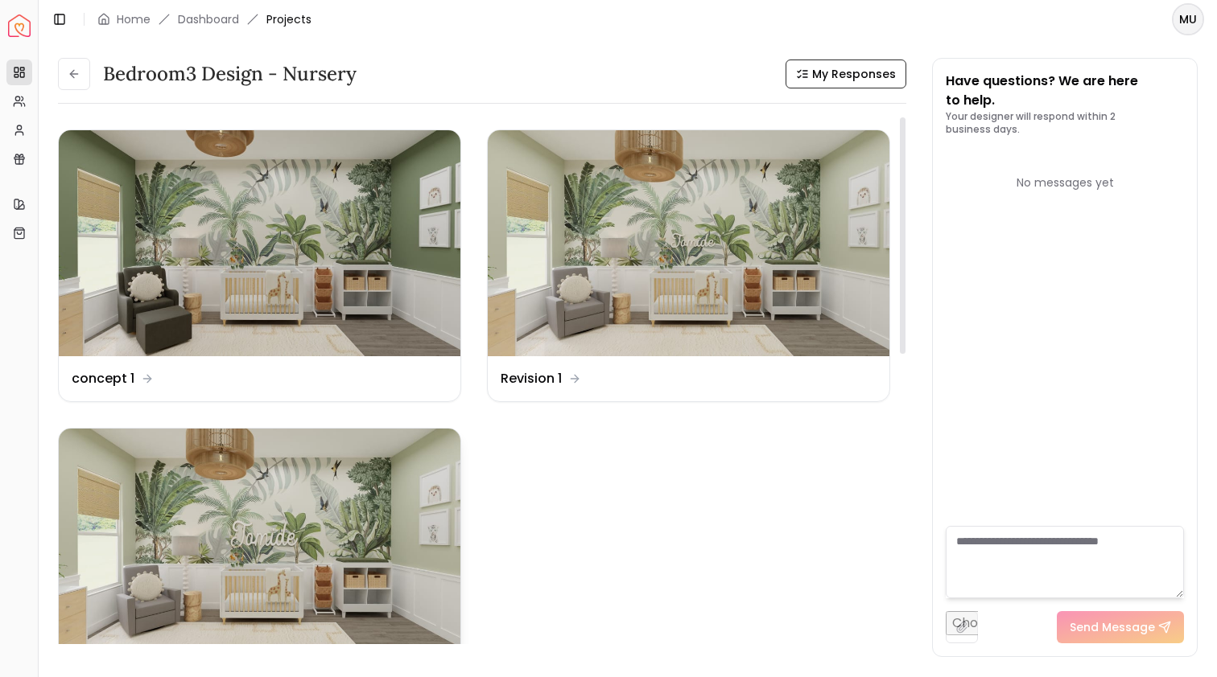  I want to click on a: Home, so click(134, 19).